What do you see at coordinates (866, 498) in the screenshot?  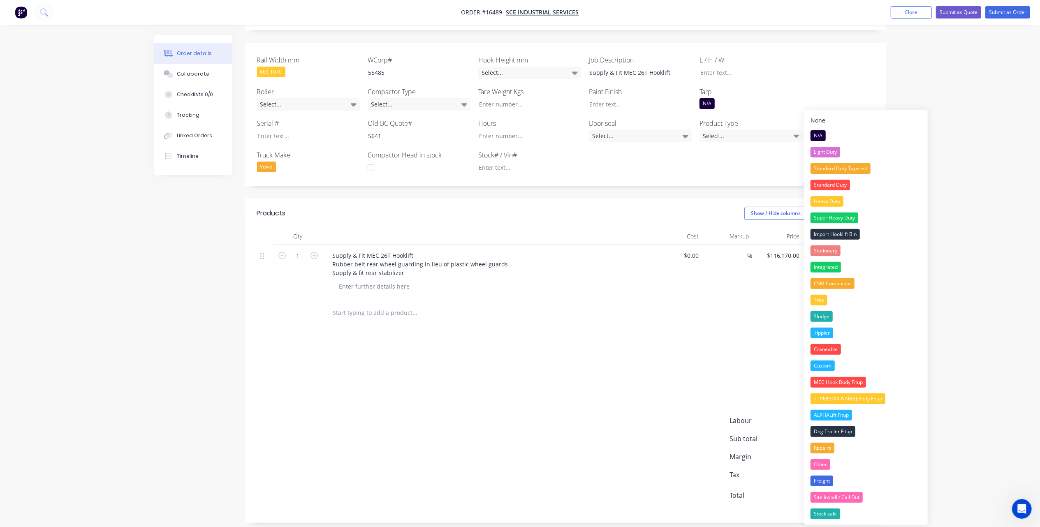 I see `button: Site Install / Call Out` at bounding box center [866, 498].